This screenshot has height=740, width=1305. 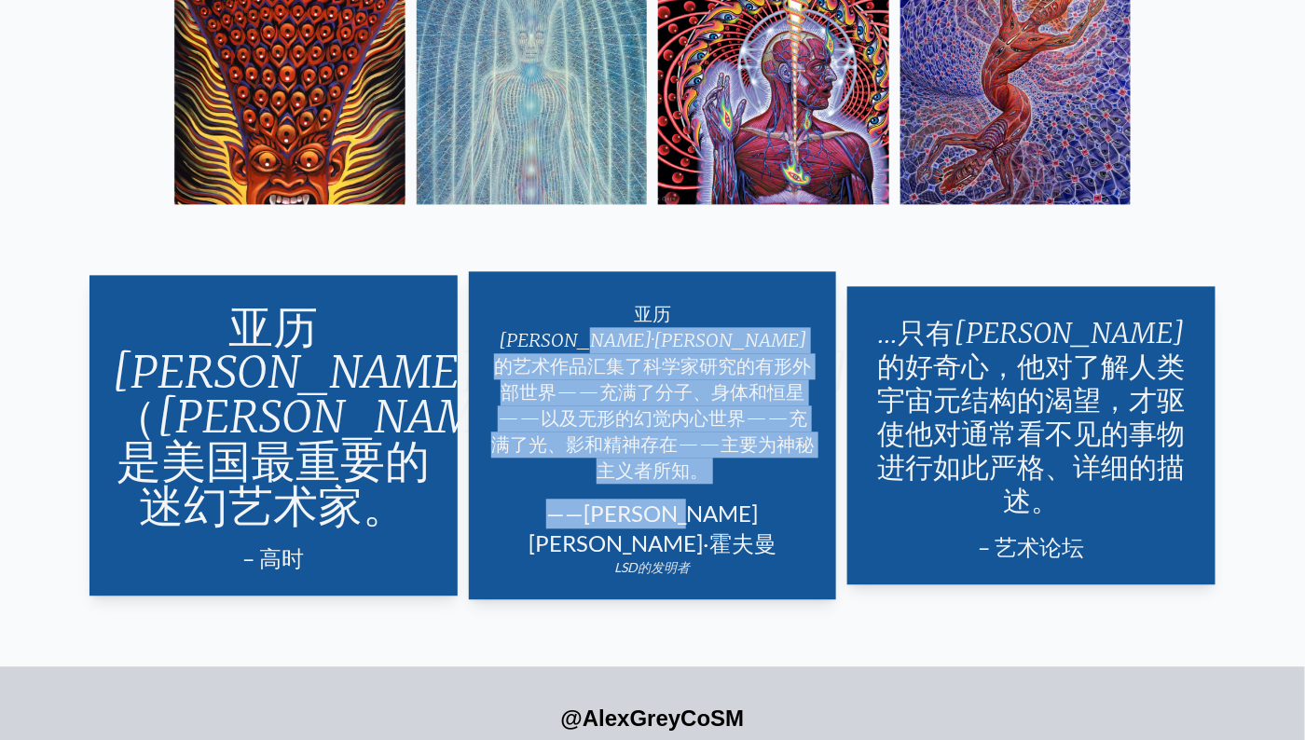 What do you see at coordinates (652, 567) in the screenshot?
I see `em: LSD的发明者` at bounding box center [652, 567].